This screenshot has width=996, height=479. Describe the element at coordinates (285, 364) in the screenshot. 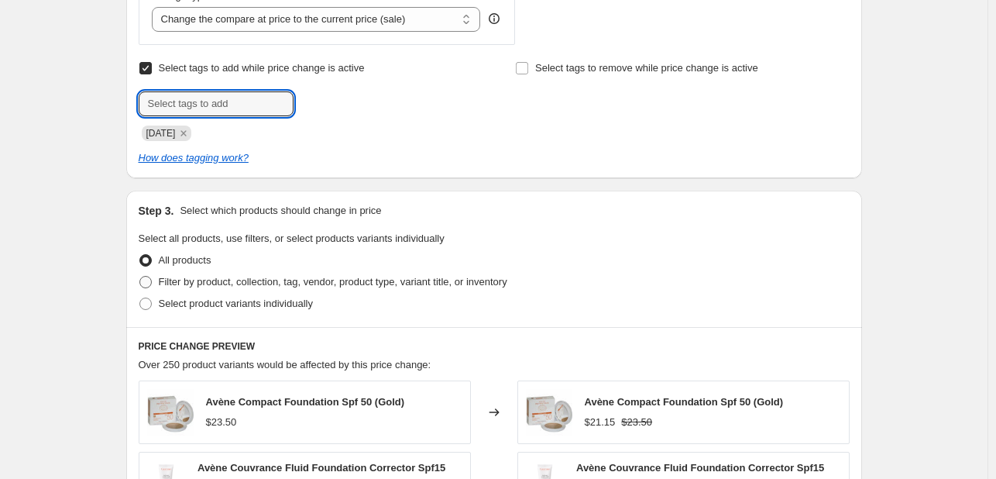

I see `span: Over 250 product variants would be affected by this price change:` at that location.